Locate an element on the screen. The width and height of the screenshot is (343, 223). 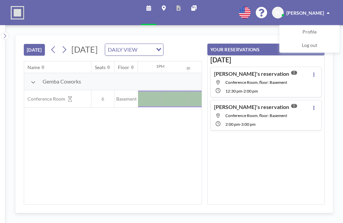
button: YOUR RESERVATIONS is located at coordinates (266, 49).